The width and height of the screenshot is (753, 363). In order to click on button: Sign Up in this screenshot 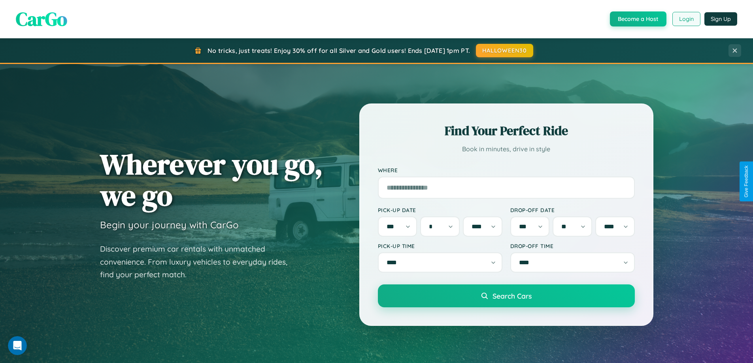, I will do `click(720, 19)`.